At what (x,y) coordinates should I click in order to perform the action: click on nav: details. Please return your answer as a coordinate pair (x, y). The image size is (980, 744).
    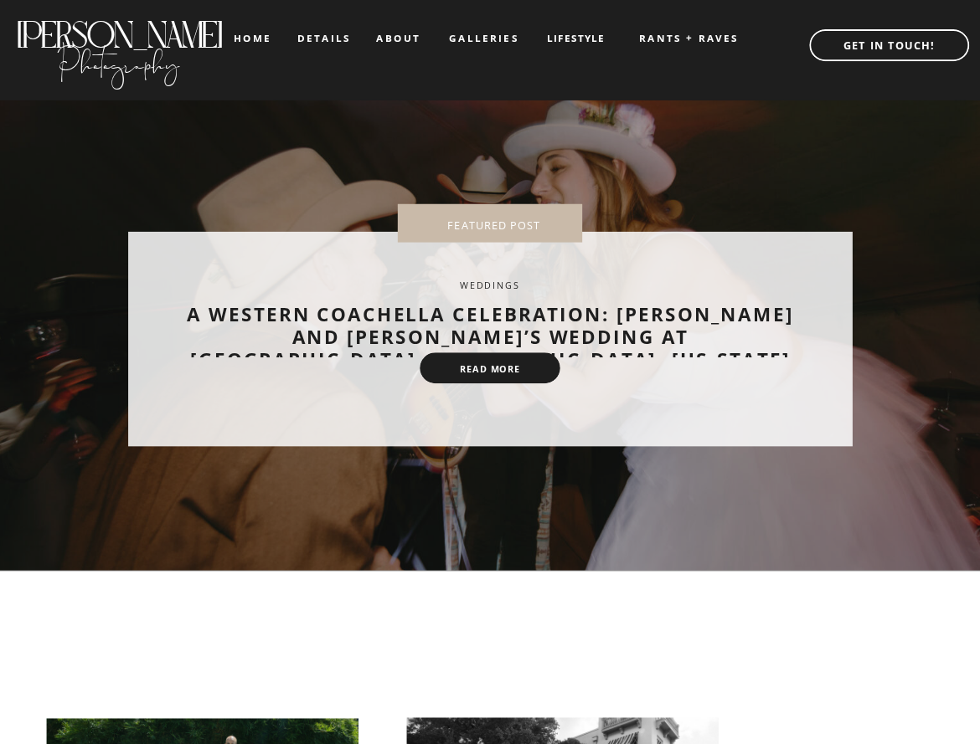
    Looking at the image, I should click on (324, 38).